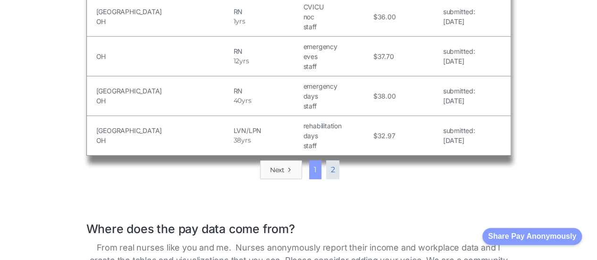 The image size is (597, 260). I want to click on div: Next, so click(277, 170).